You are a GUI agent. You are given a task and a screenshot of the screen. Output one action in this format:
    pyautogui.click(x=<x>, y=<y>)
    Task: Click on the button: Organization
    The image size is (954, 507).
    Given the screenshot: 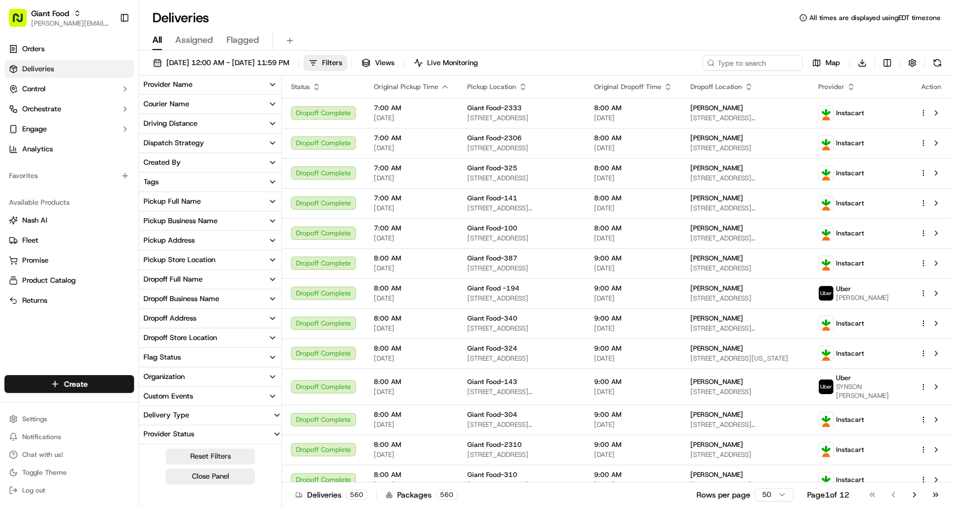 What is the action you would take?
    pyautogui.click(x=210, y=377)
    